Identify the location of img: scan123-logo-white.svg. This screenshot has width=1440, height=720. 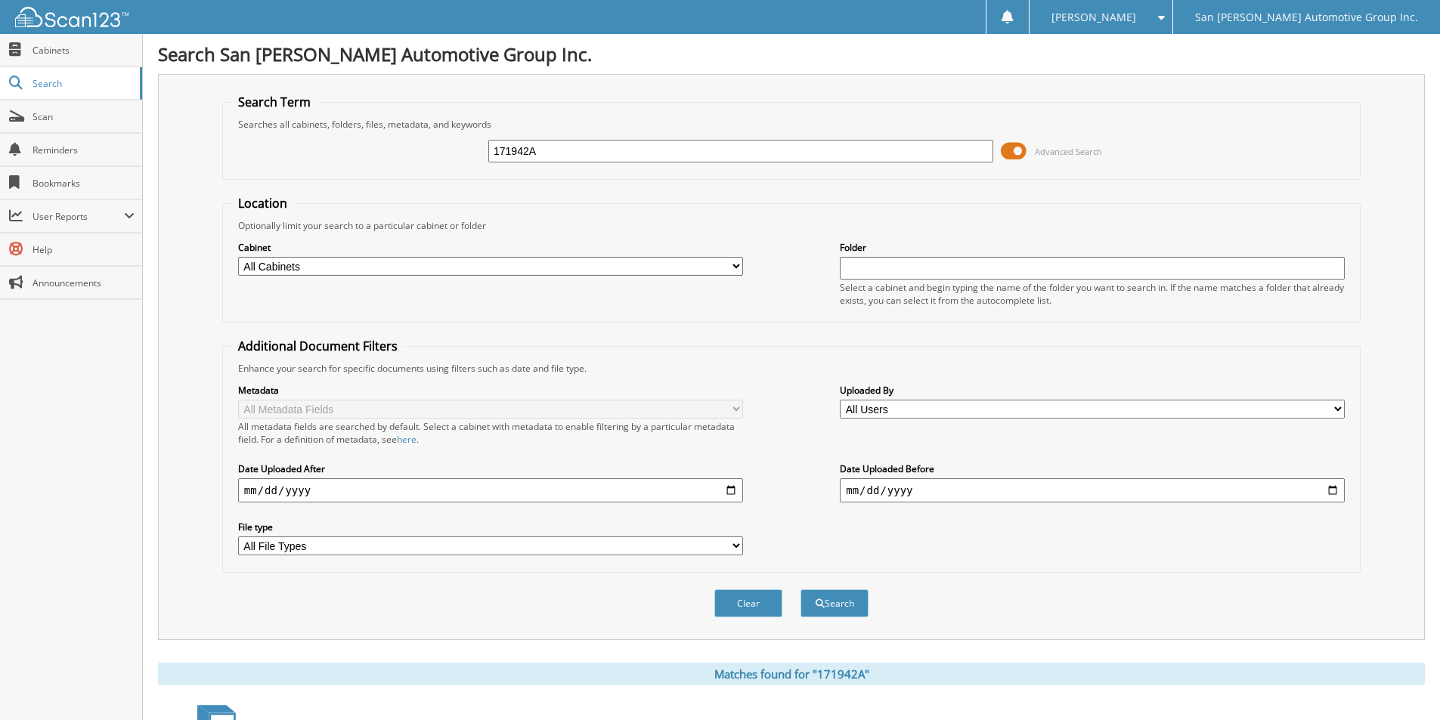
(72, 17).